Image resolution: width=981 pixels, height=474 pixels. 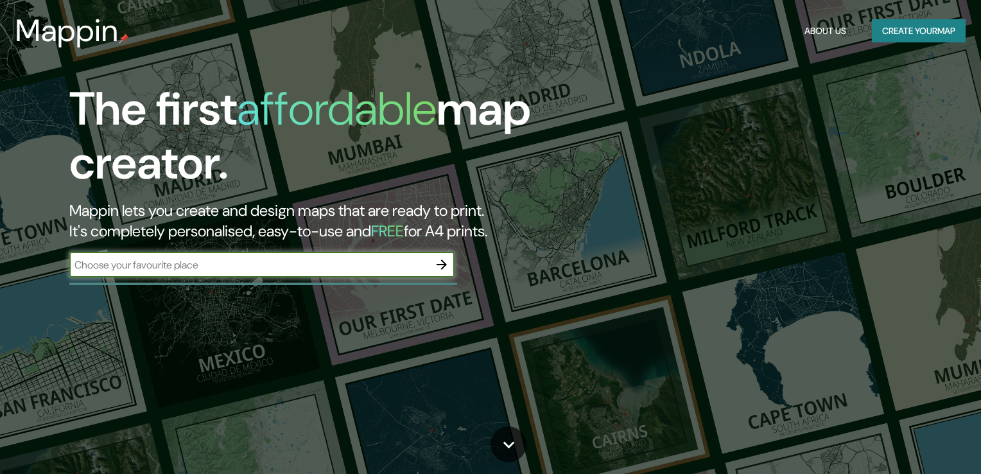 What do you see at coordinates (825, 31) in the screenshot?
I see `button: About Us` at bounding box center [825, 31].